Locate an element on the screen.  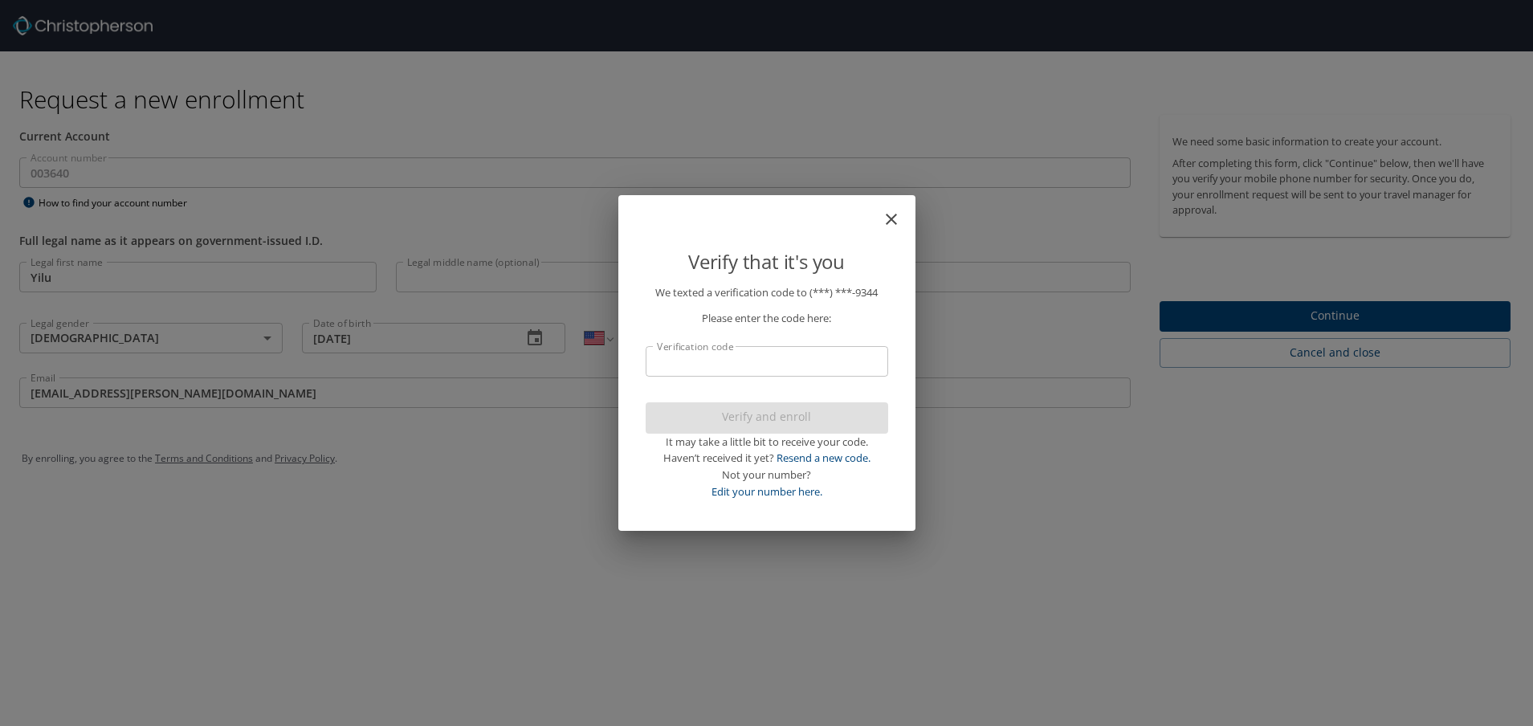
p: Please enter the code here: is located at coordinates (767, 318).